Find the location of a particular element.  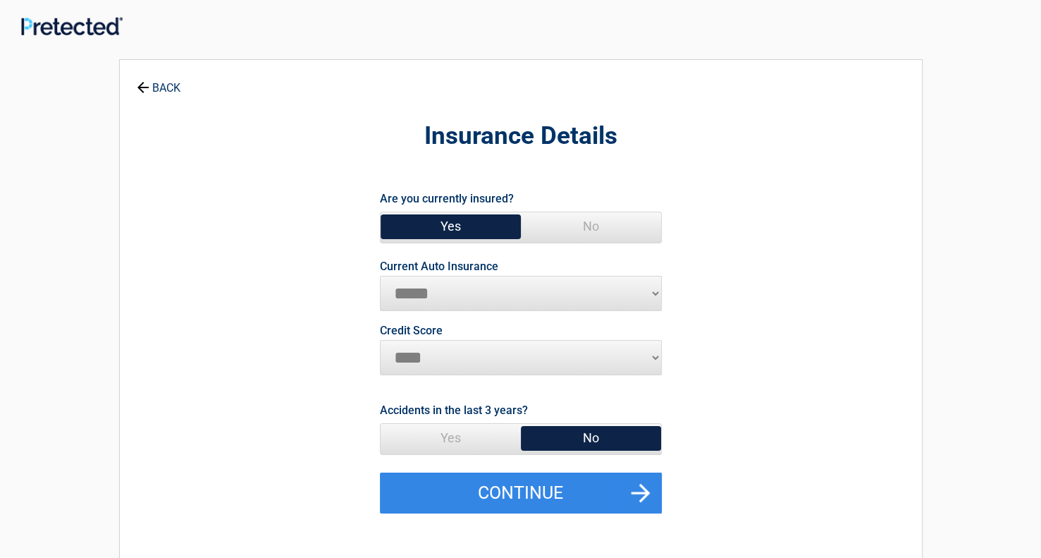

a: BACK is located at coordinates (159, 81).